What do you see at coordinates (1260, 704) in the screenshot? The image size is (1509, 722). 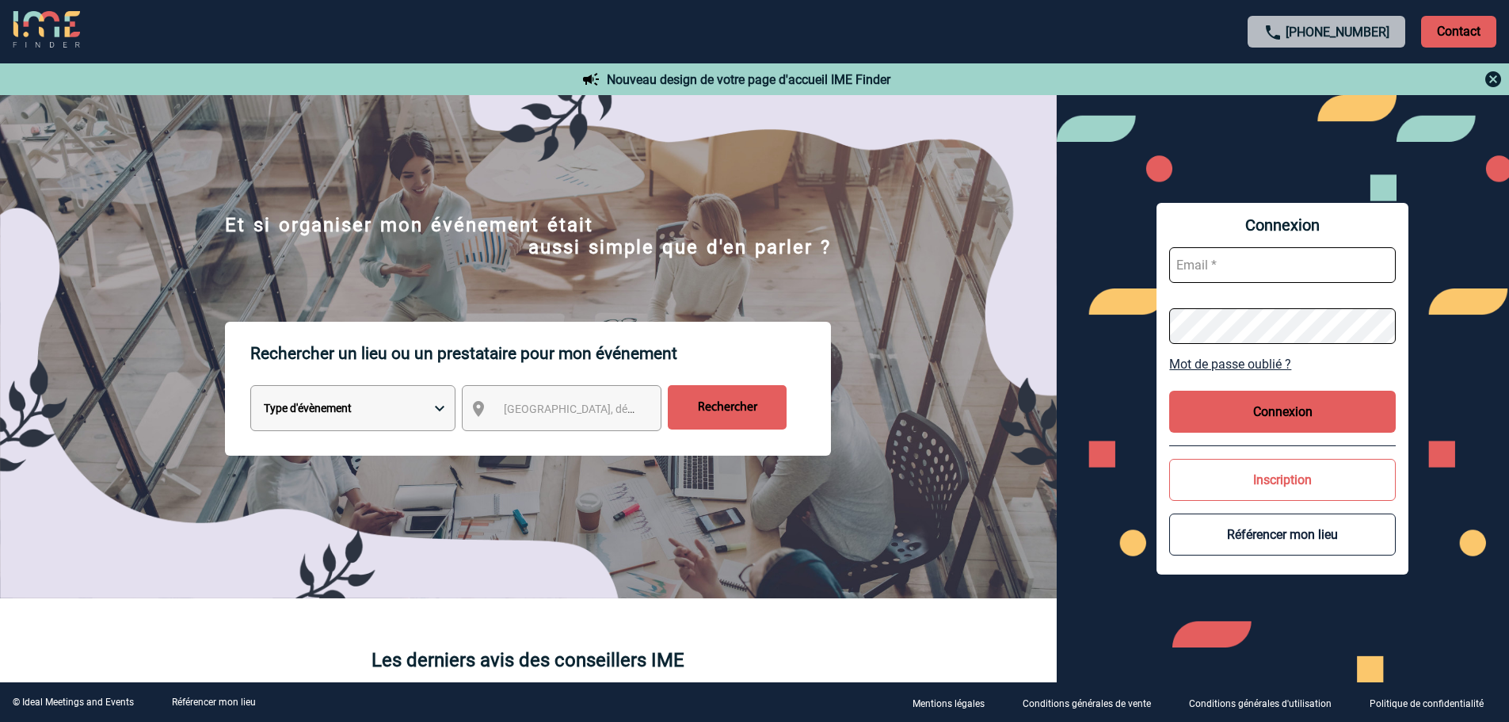 I see `p: Conditions générales d'utilisation` at bounding box center [1260, 704].